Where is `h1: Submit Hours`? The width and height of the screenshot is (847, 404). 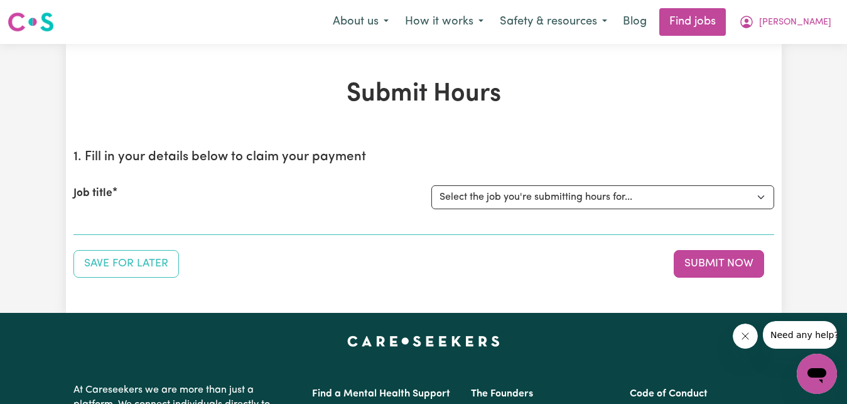 h1: Submit Hours is located at coordinates (424, 94).